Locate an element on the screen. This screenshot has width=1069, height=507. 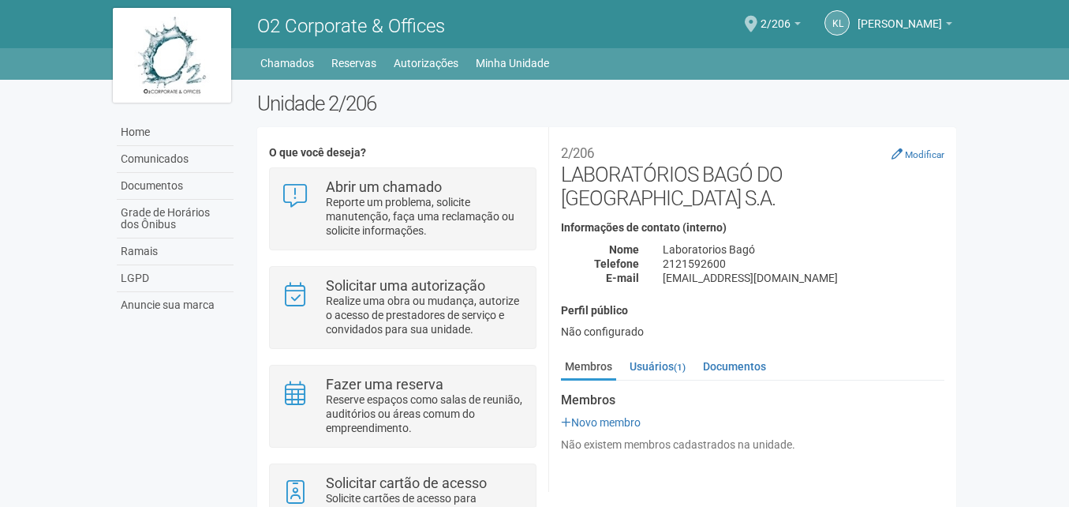
a: LGPD is located at coordinates (175, 279).